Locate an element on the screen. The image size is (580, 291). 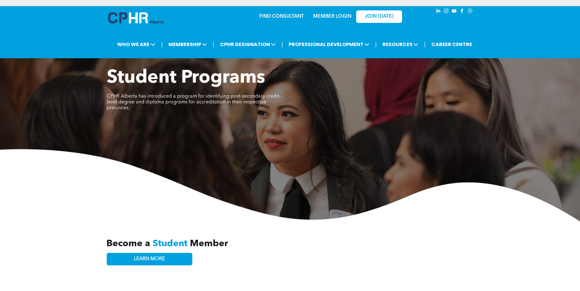
a: youtube is located at coordinates (454, 12).